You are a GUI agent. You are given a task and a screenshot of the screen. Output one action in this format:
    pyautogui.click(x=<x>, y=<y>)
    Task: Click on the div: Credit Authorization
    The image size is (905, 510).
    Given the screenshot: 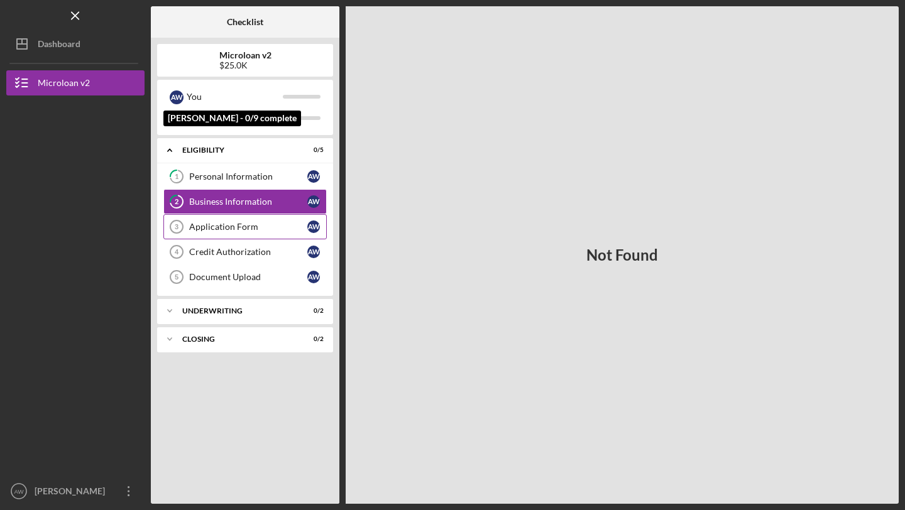 What is the action you would take?
    pyautogui.click(x=248, y=252)
    